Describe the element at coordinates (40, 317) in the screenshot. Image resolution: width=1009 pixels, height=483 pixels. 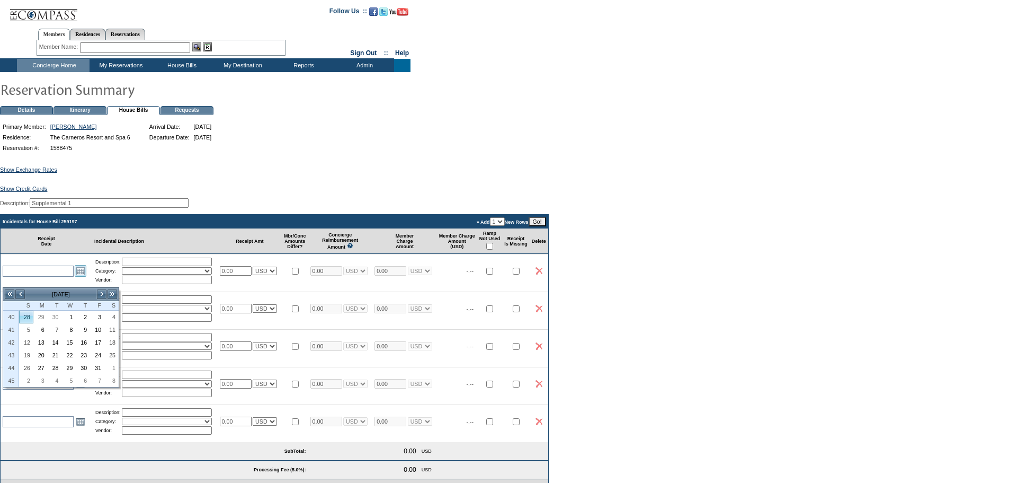
I see `td: Monday, September 29, 2025` at that location.